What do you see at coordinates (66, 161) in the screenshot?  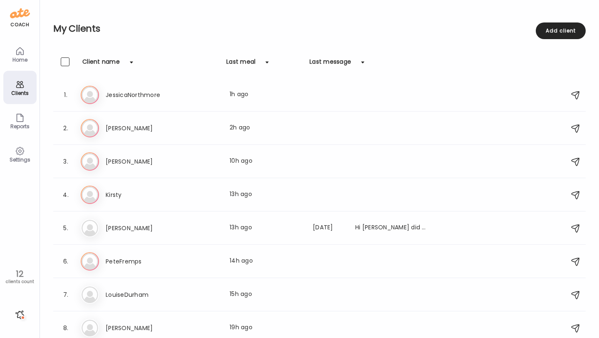 I see `div: 3.` at bounding box center [66, 161].